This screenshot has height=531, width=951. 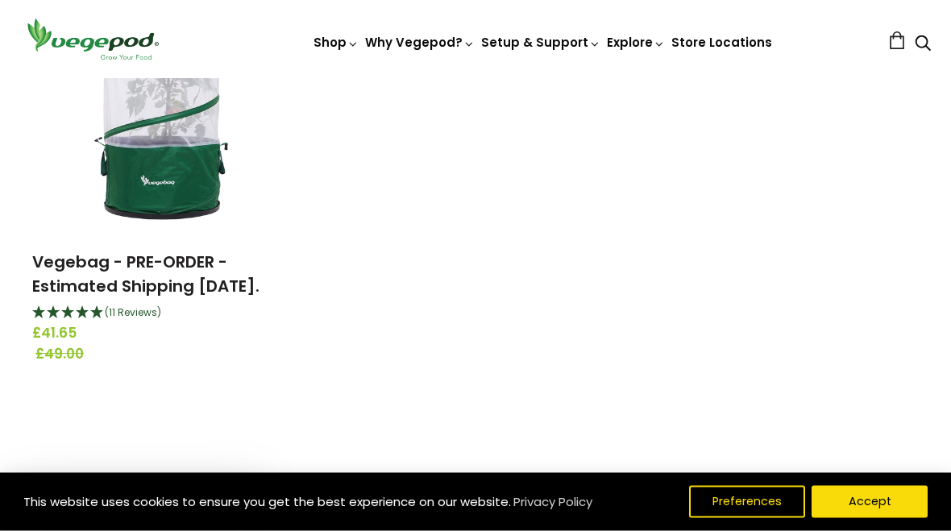 What do you see at coordinates (420, 42) in the screenshot?
I see `a: Why Vegepod?` at bounding box center [420, 42].